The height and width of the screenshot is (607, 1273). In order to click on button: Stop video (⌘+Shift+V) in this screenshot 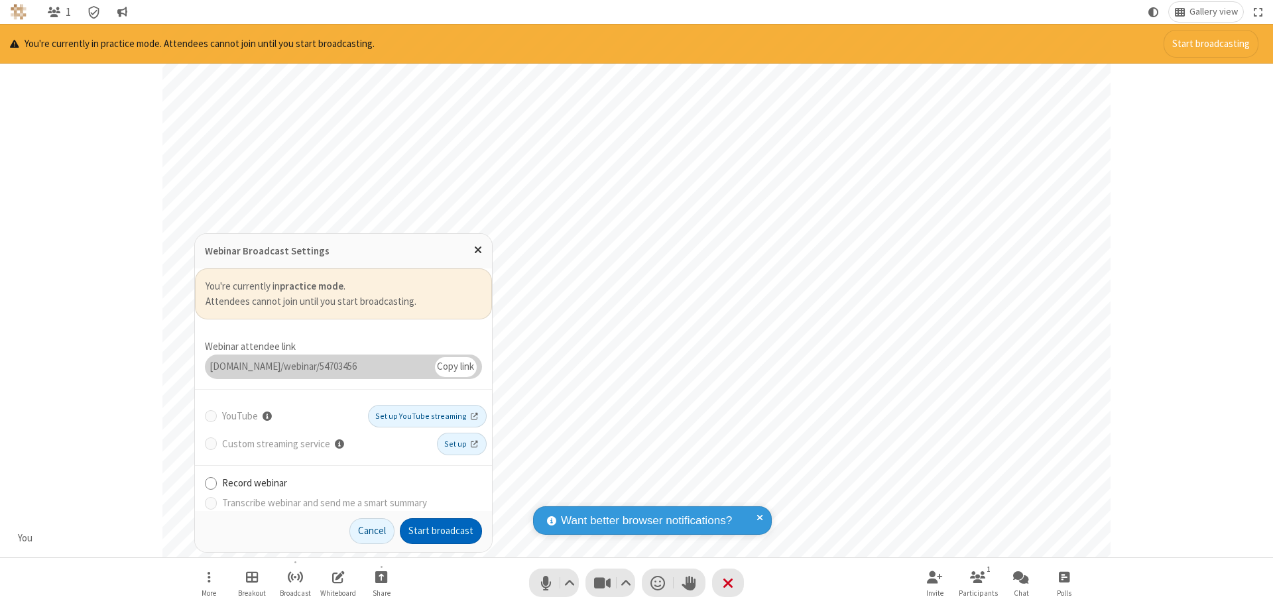, I will do `click(610, 583)`.